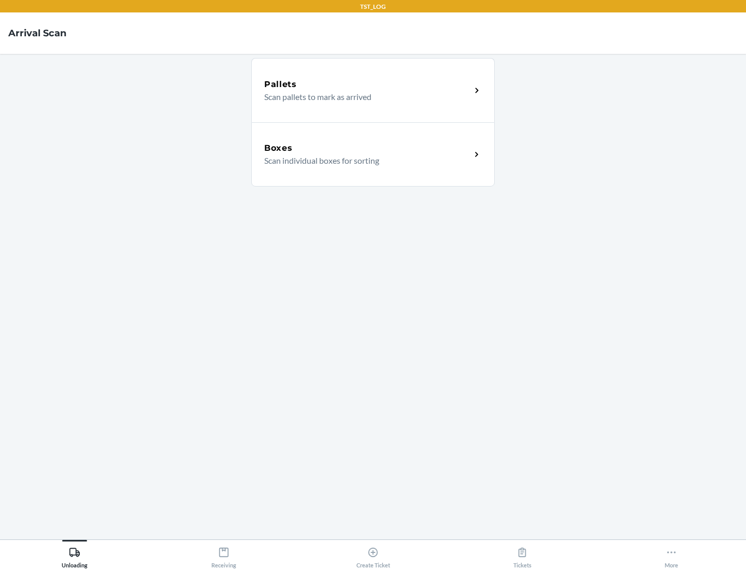  Describe the element at coordinates (363, 97) in the screenshot. I see `p: Scan pallets to mark as arrived` at that location.